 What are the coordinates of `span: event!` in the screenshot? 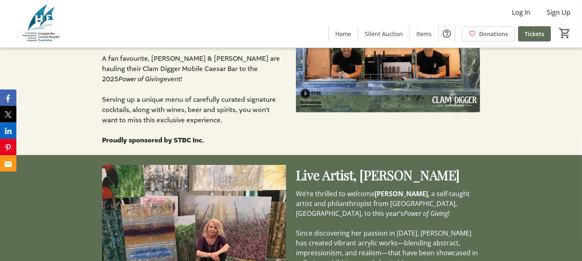 It's located at (173, 79).